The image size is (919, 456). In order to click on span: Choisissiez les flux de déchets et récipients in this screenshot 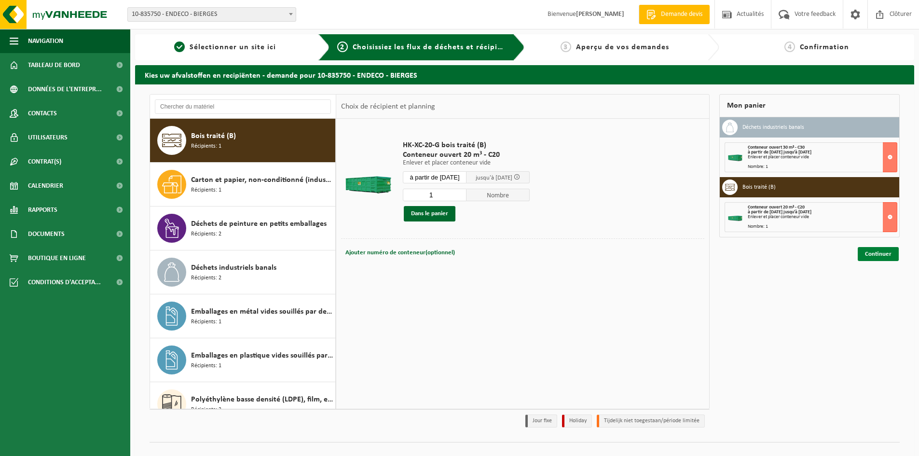, I will do `click(433, 47)`.